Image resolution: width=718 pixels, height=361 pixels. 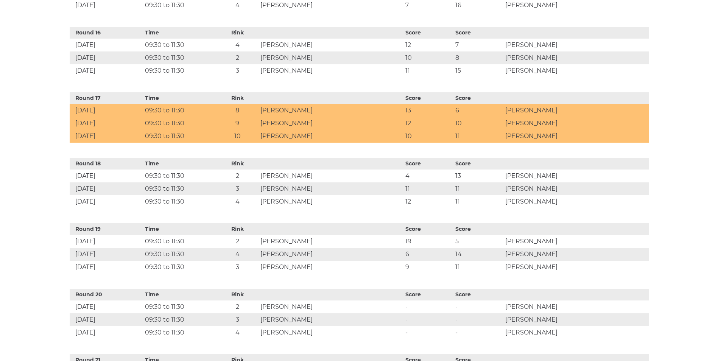 I want to click on td: 19, so click(x=428, y=241).